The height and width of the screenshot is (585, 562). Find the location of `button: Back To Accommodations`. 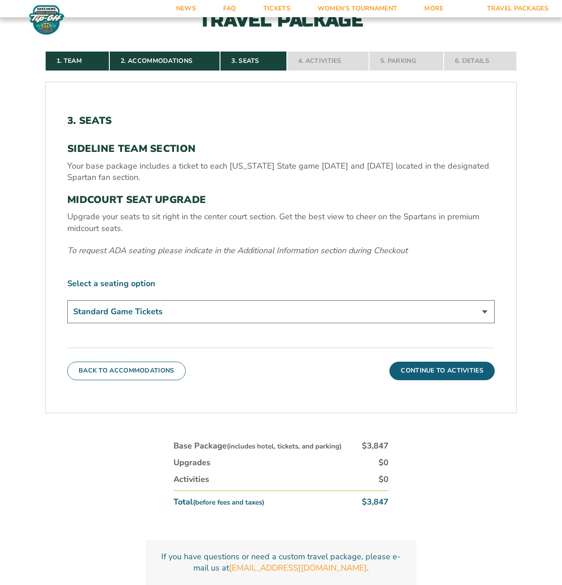

button: Back To Accommodations is located at coordinates (127, 371).